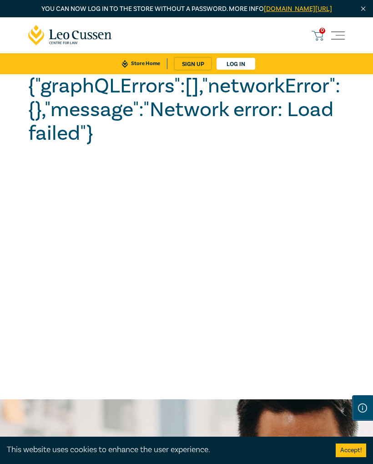  Describe the element at coordinates (363, 9) in the screenshot. I see `div: Close` at that location.